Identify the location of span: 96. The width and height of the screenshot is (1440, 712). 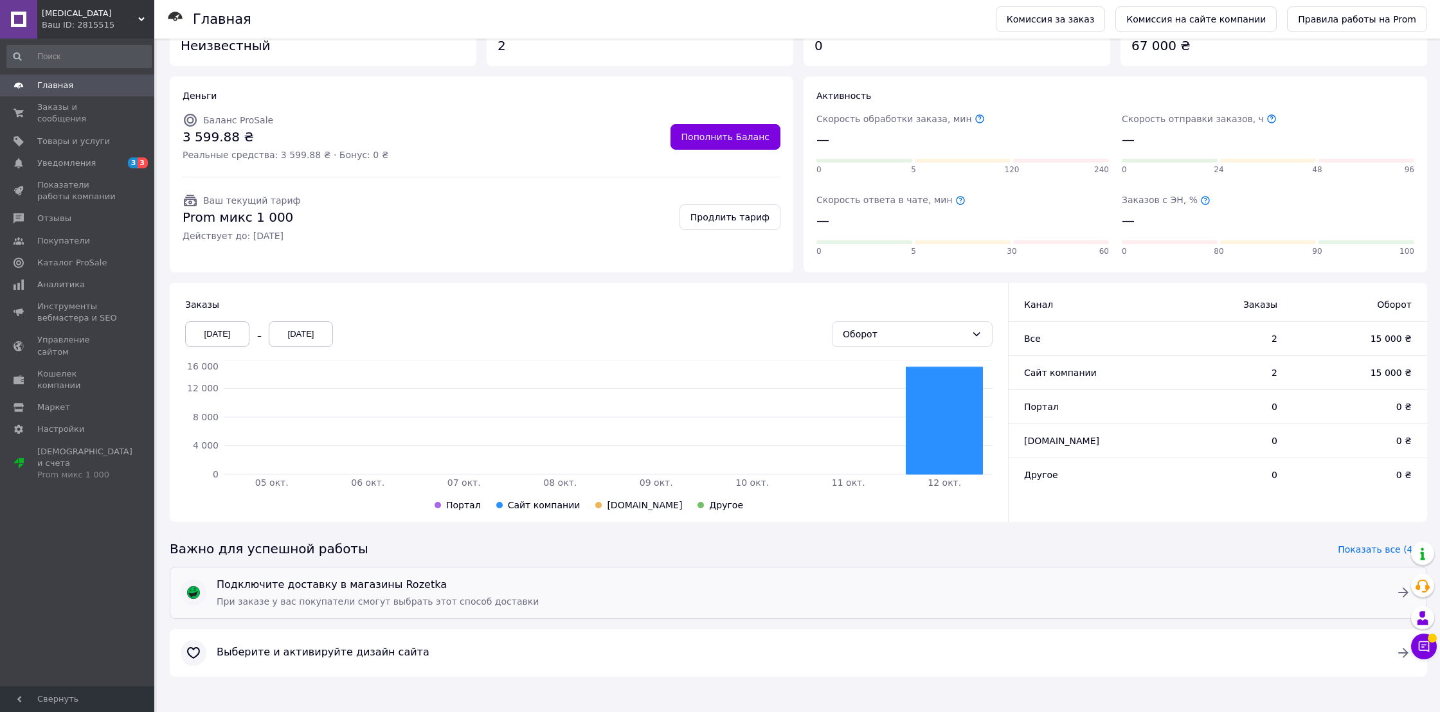
(1410, 170).